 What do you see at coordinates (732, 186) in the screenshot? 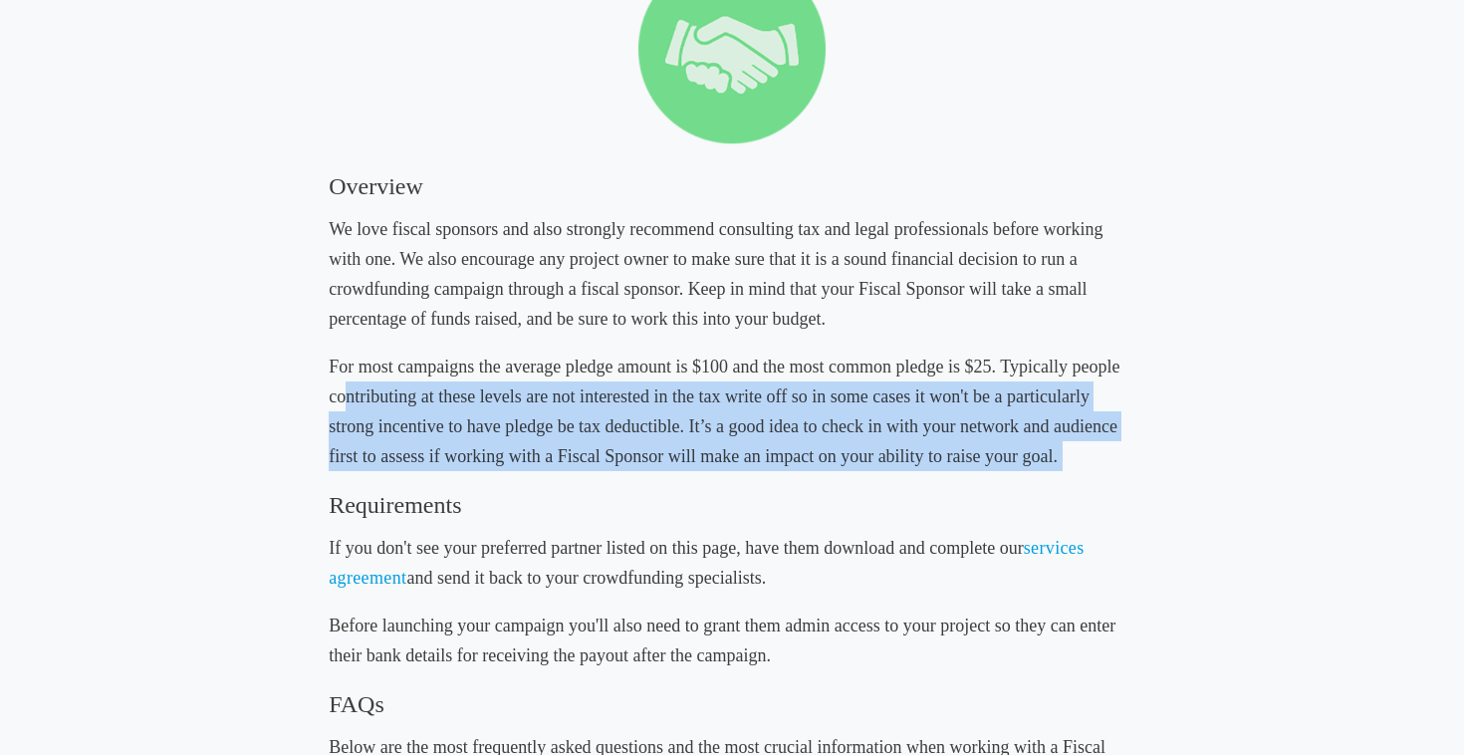
I see `h3: Overview` at bounding box center [732, 186].